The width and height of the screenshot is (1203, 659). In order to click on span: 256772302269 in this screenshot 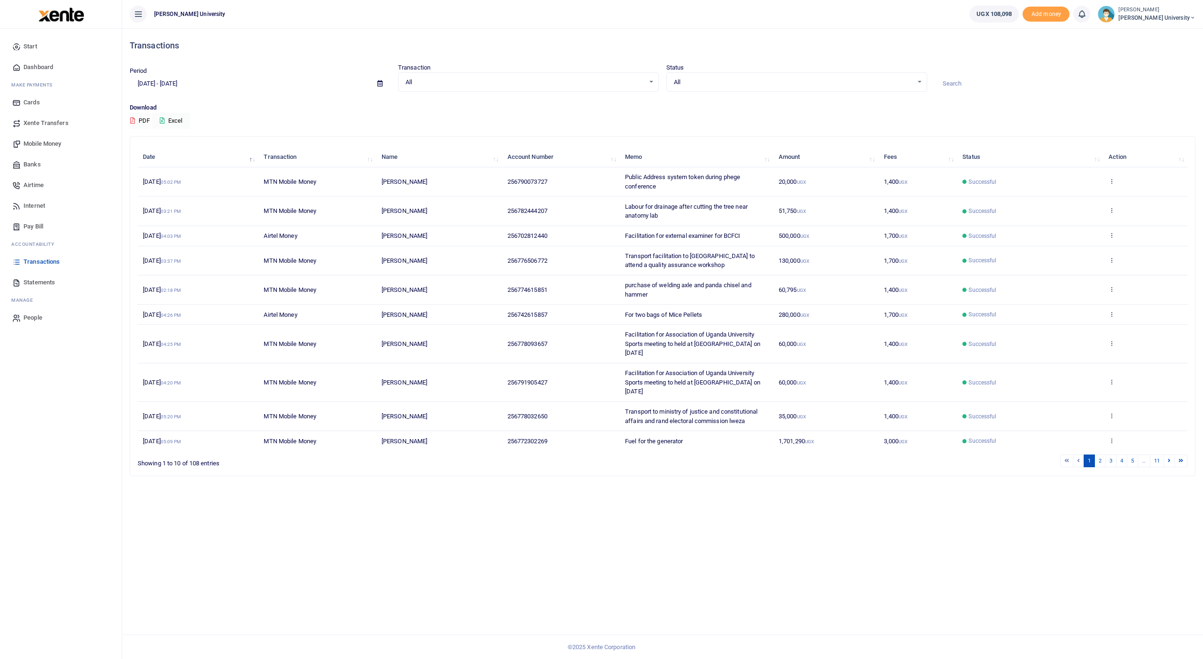, I will do `click(527, 441)`.